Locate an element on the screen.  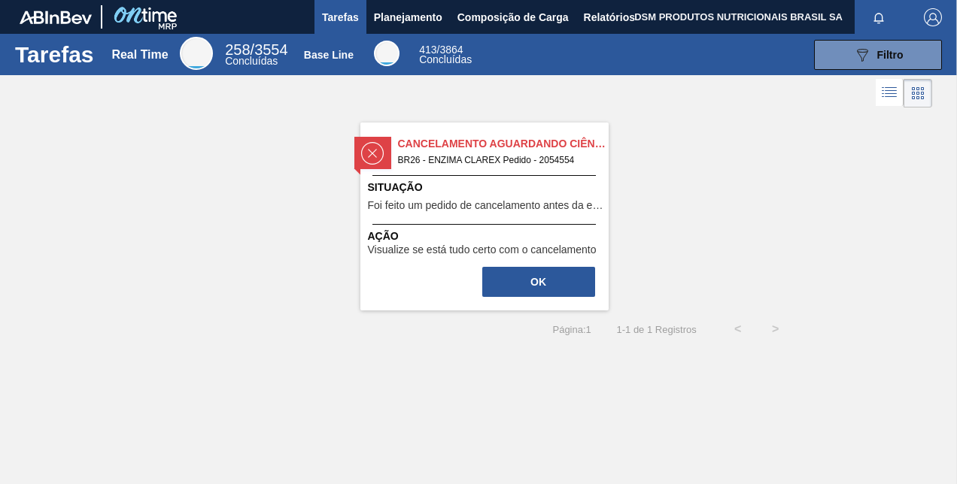
span: 258 is located at coordinates (237, 50).